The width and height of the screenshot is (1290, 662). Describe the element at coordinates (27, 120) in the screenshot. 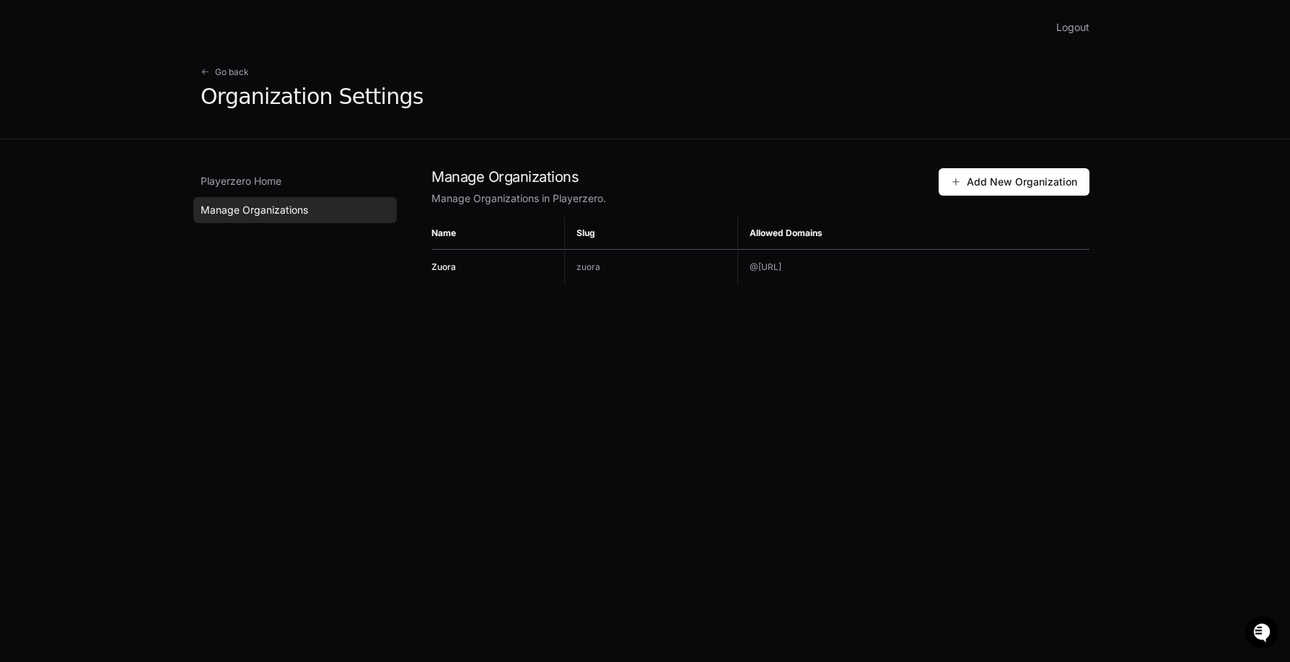

I see `img: 1736555170064-99ba0984-63c1-480f-8ee9-699278ef63ed` at that location.